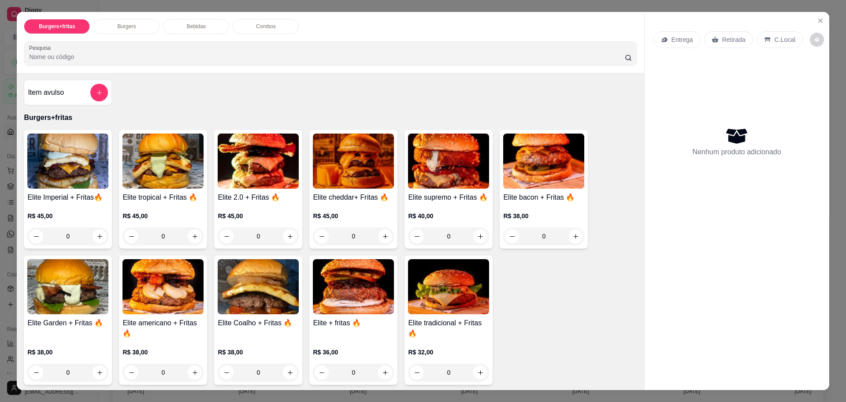 This screenshot has height=402, width=846. What do you see at coordinates (817, 40) in the screenshot?
I see `button: decrease-product-quantity` at bounding box center [817, 40].